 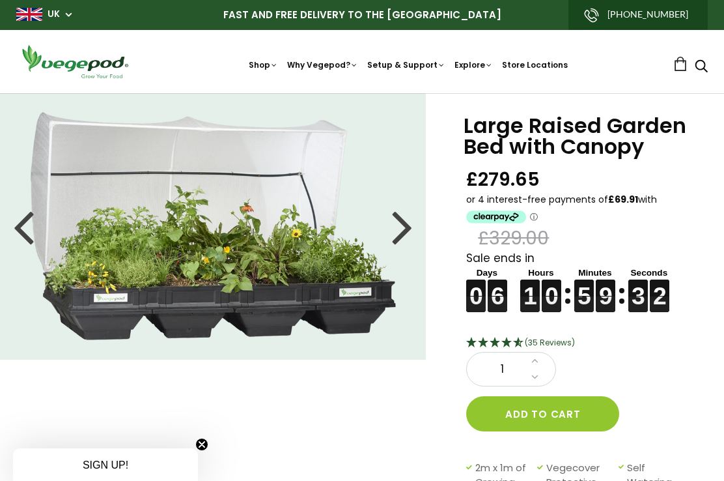 I want to click on img: Vegepod, so click(x=75, y=61).